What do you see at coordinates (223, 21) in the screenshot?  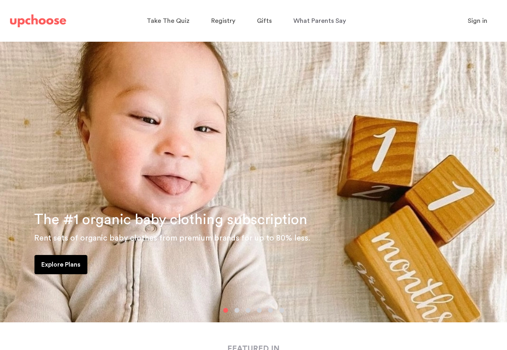 I see `span: Registry` at bounding box center [223, 21].